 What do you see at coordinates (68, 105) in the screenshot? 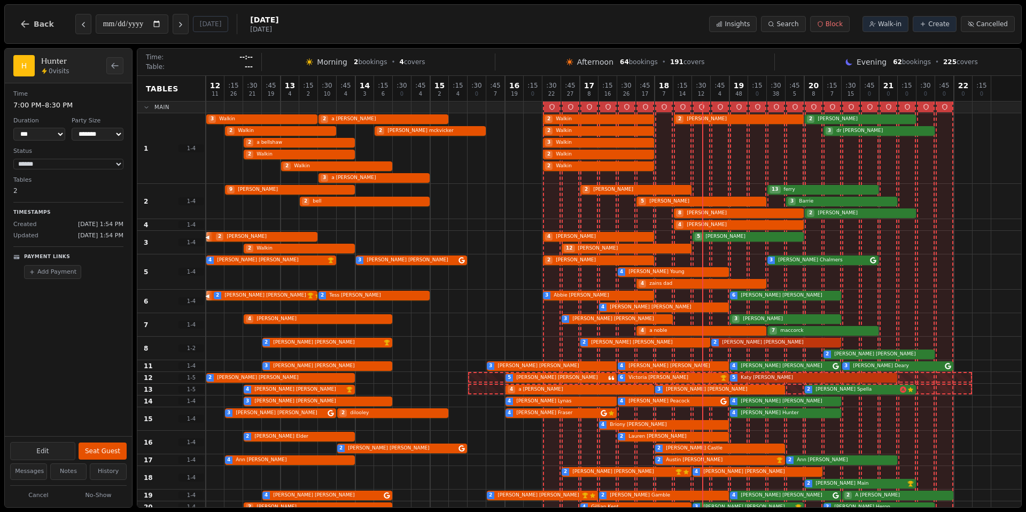
I see `dd: 7:00 PM – 8:30 PM` at bounding box center [68, 105].